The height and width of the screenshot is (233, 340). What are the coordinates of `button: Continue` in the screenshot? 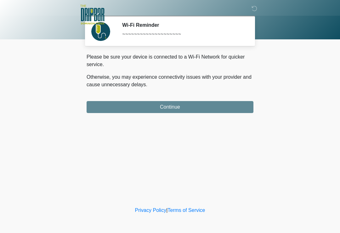 It's located at (170, 107).